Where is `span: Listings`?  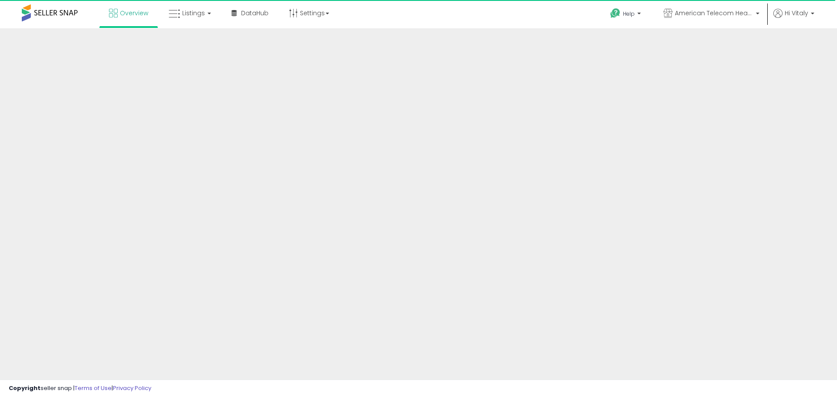 span: Listings is located at coordinates (194, 13).